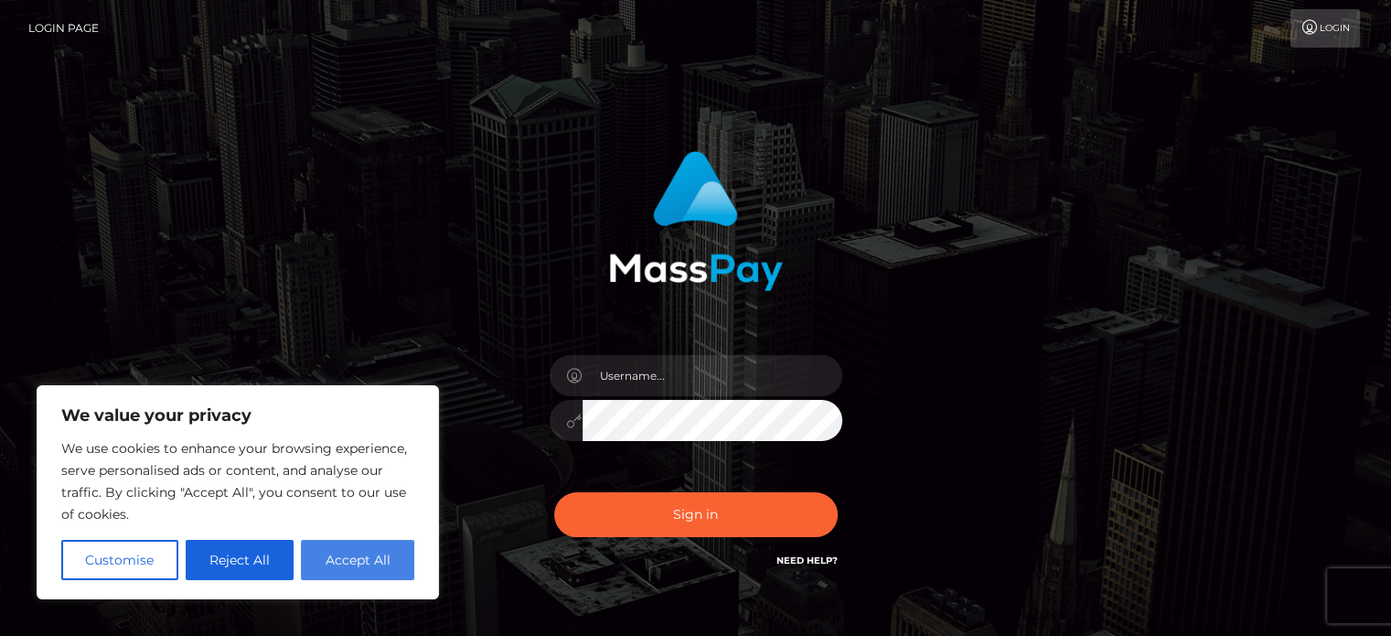  I want to click on img: MassPay Login, so click(696, 220).